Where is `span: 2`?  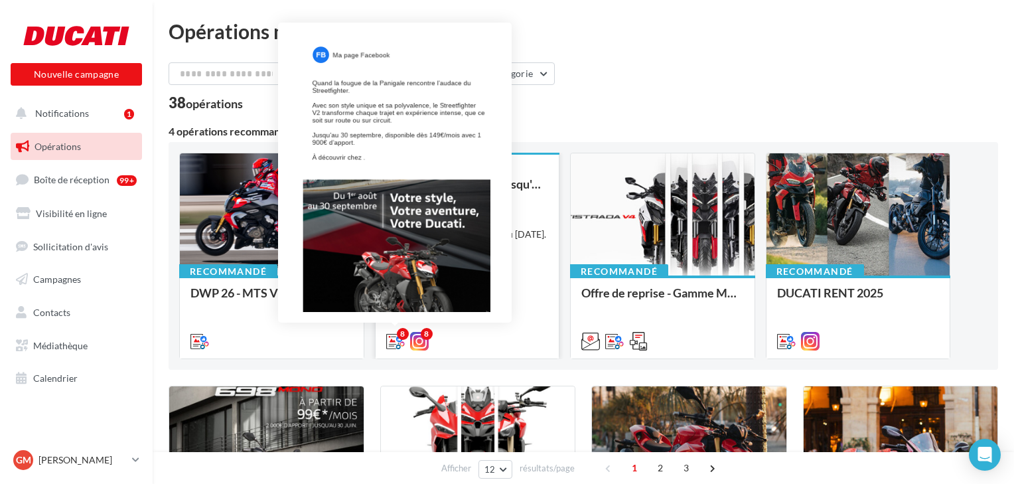
span: 2 is located at coordinates (660, 468).